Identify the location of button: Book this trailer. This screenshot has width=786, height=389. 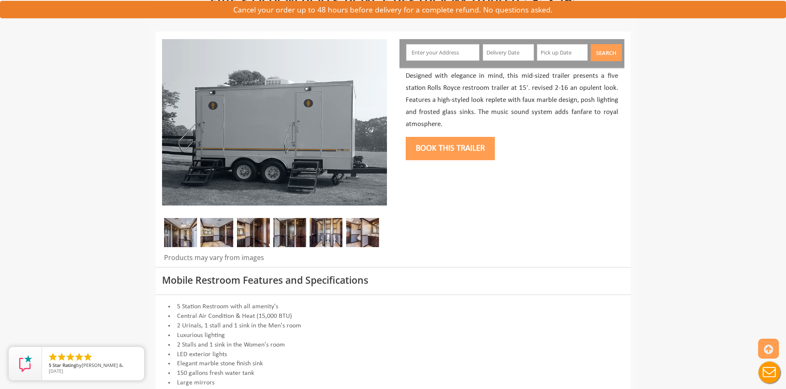
(450, 149).